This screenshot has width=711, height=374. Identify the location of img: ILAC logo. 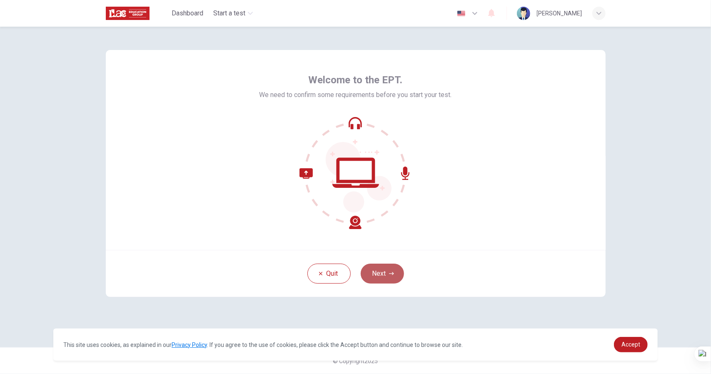
(127, 13).